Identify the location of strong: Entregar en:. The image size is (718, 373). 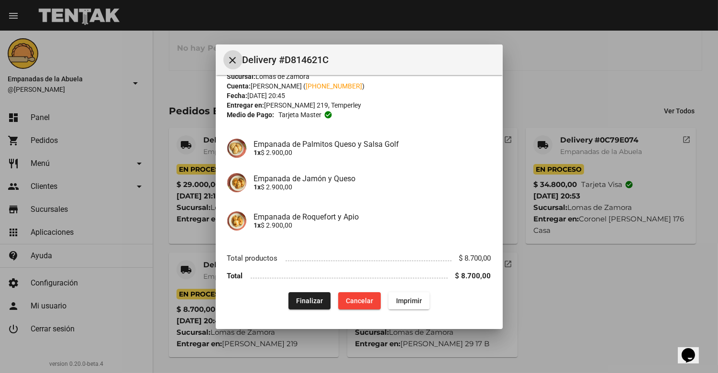
(246, 105).